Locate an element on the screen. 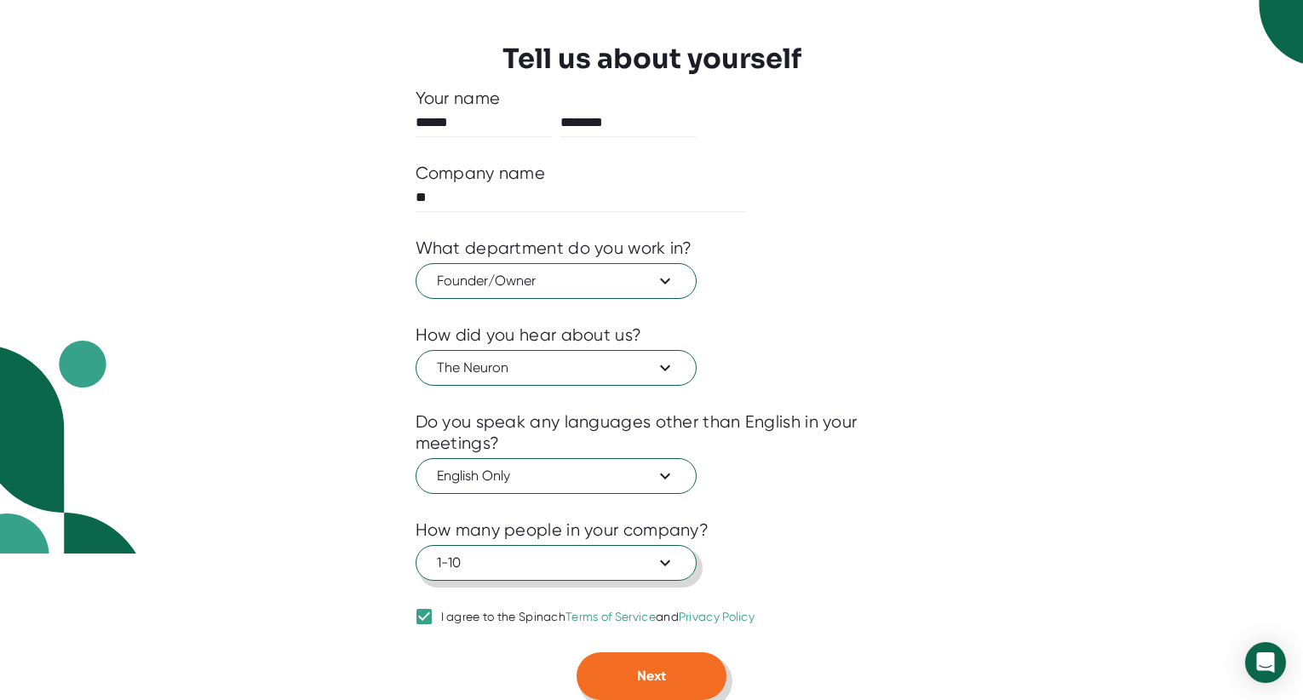  span: English Only is located at coordinates (556, 476).